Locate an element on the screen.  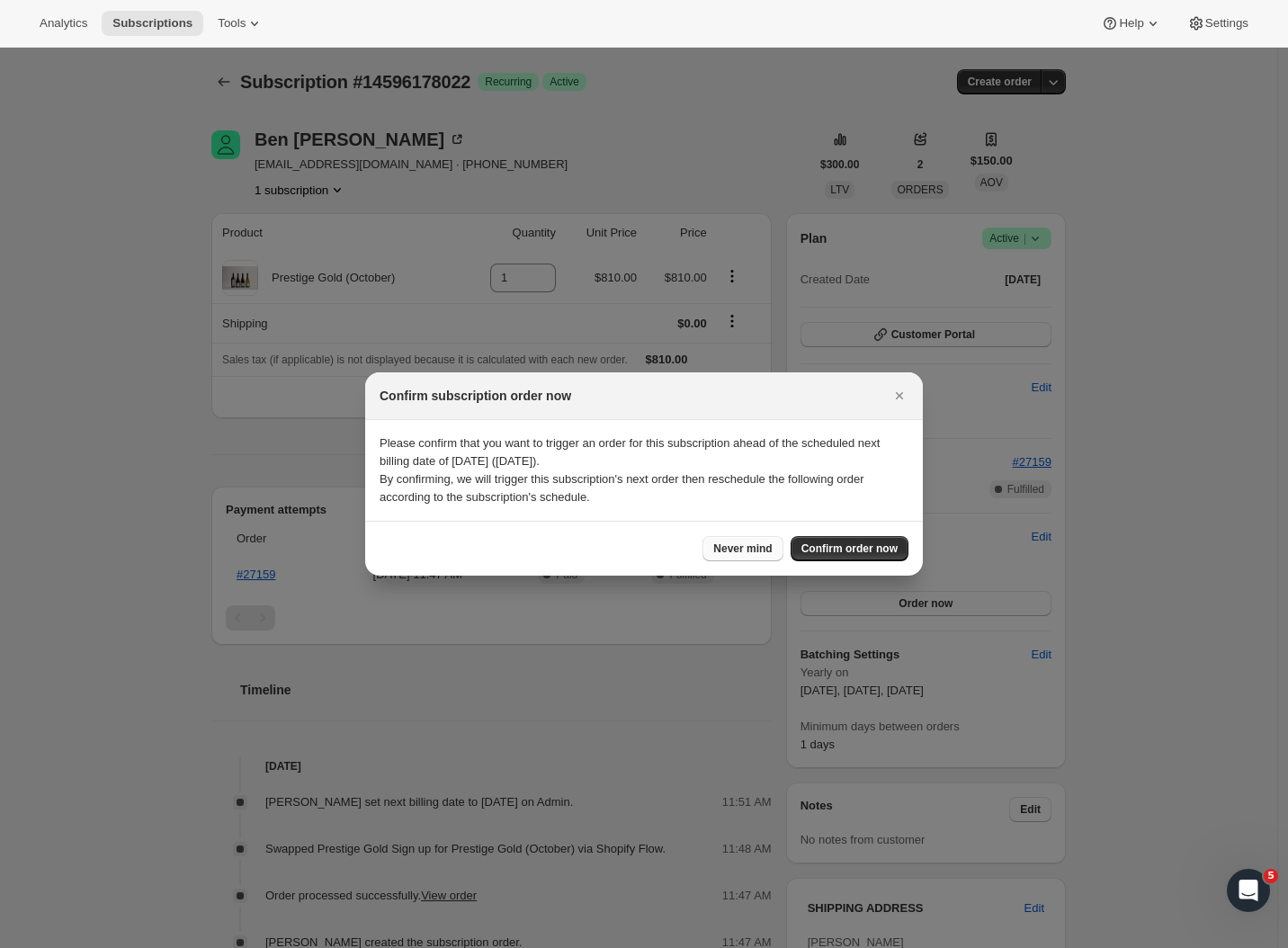
span: Analytics is located at coordinates (63, 23).